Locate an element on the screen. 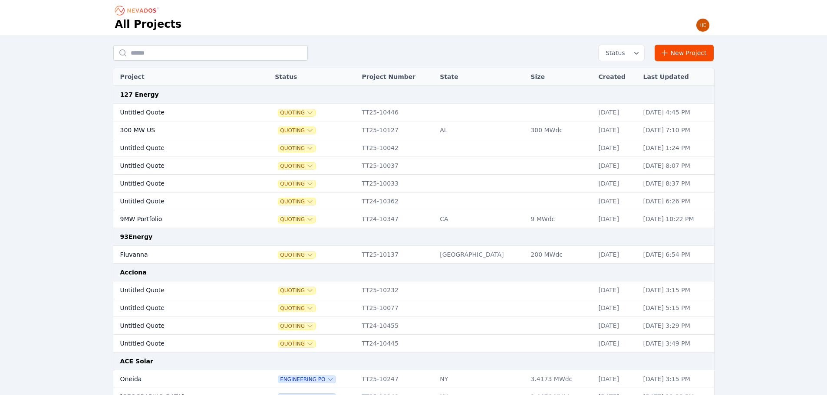 Image resolution: width=827 pixels, height=395 pixels. td: 127 Energy is located at coordinates (414, 95).